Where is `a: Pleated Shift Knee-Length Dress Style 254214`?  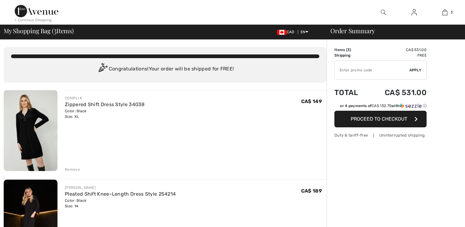 a: Pleated Shift Knee-Length Dress Style 254214 is located at coordinates (120, 194).